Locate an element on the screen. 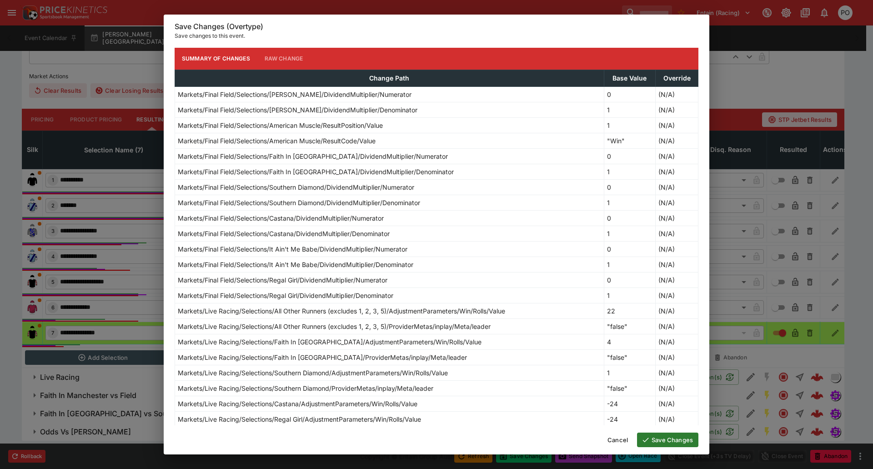  th: Base Value is located at coordinates (629, 78).